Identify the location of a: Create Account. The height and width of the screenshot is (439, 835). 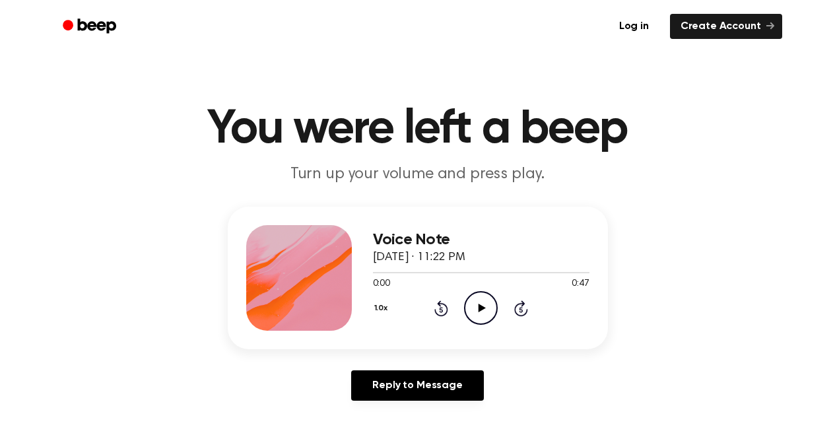
(726, 26).